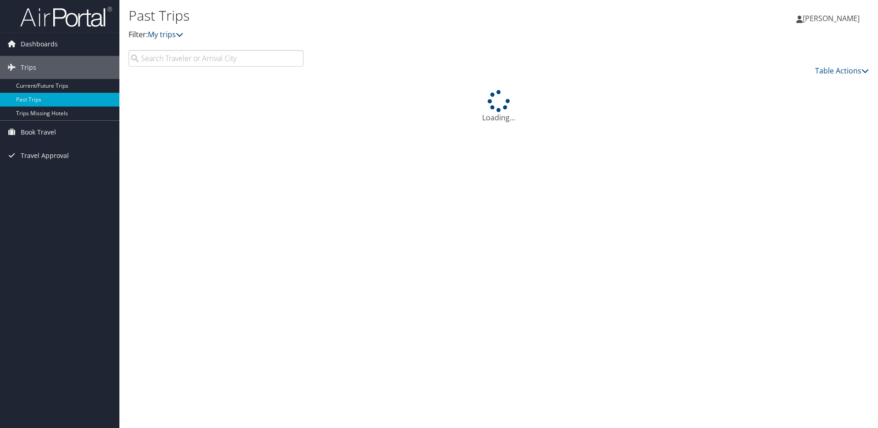  What do you see at coordinates (165, 34) in the screenshot?
I see `a: My trips` at bounding box center [165, 34].